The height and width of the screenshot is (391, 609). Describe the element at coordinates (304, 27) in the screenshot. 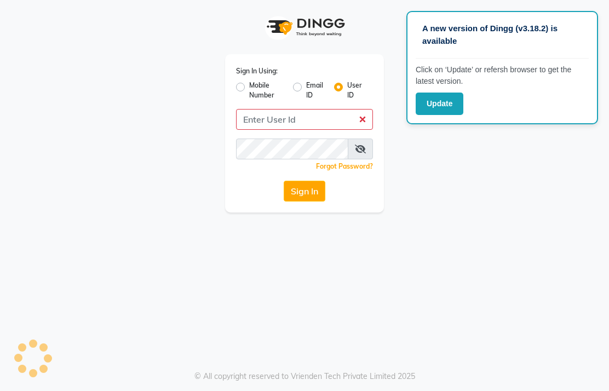

I see `img: logo1.svg` at that location.